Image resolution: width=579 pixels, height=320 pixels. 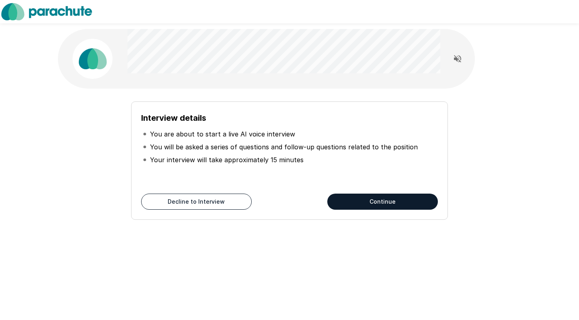 I want to click on p: You are about to start a live AI voice interview, so click(x=223, y=134).